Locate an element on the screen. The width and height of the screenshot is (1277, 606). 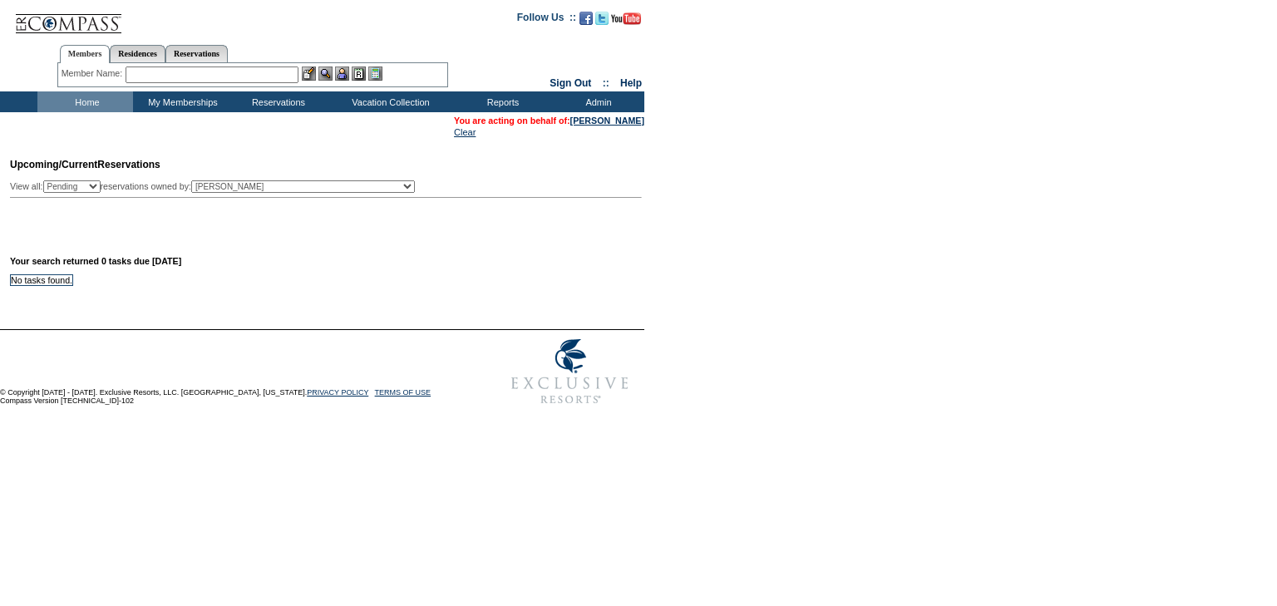
img: Reservations is located at coordinates (358, 73).